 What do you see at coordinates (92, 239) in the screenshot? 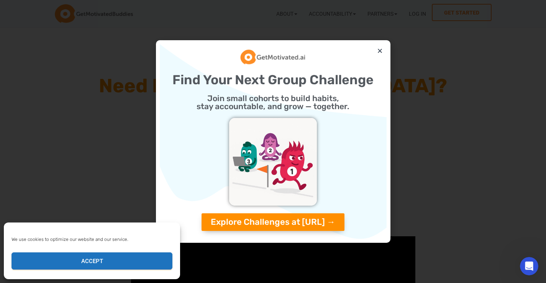
I see `div: We use cookies to optimize our website and our service.` at bounding box center [92, 239].